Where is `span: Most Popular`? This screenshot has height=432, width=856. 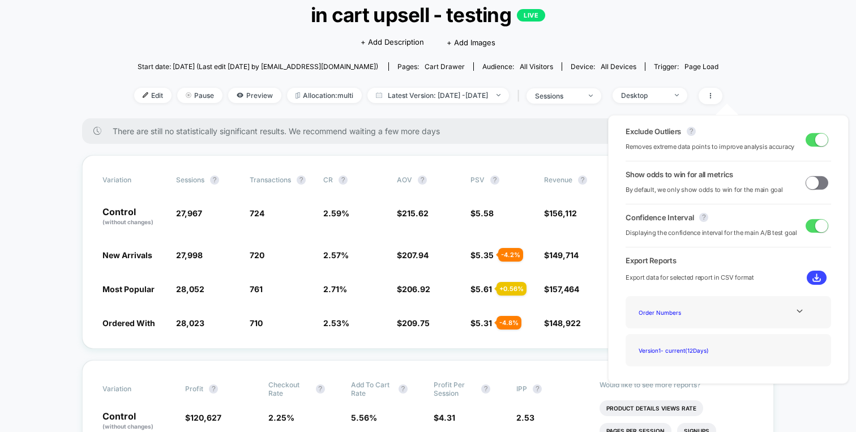 span: Most Popular is located at coordinates (128, 289).